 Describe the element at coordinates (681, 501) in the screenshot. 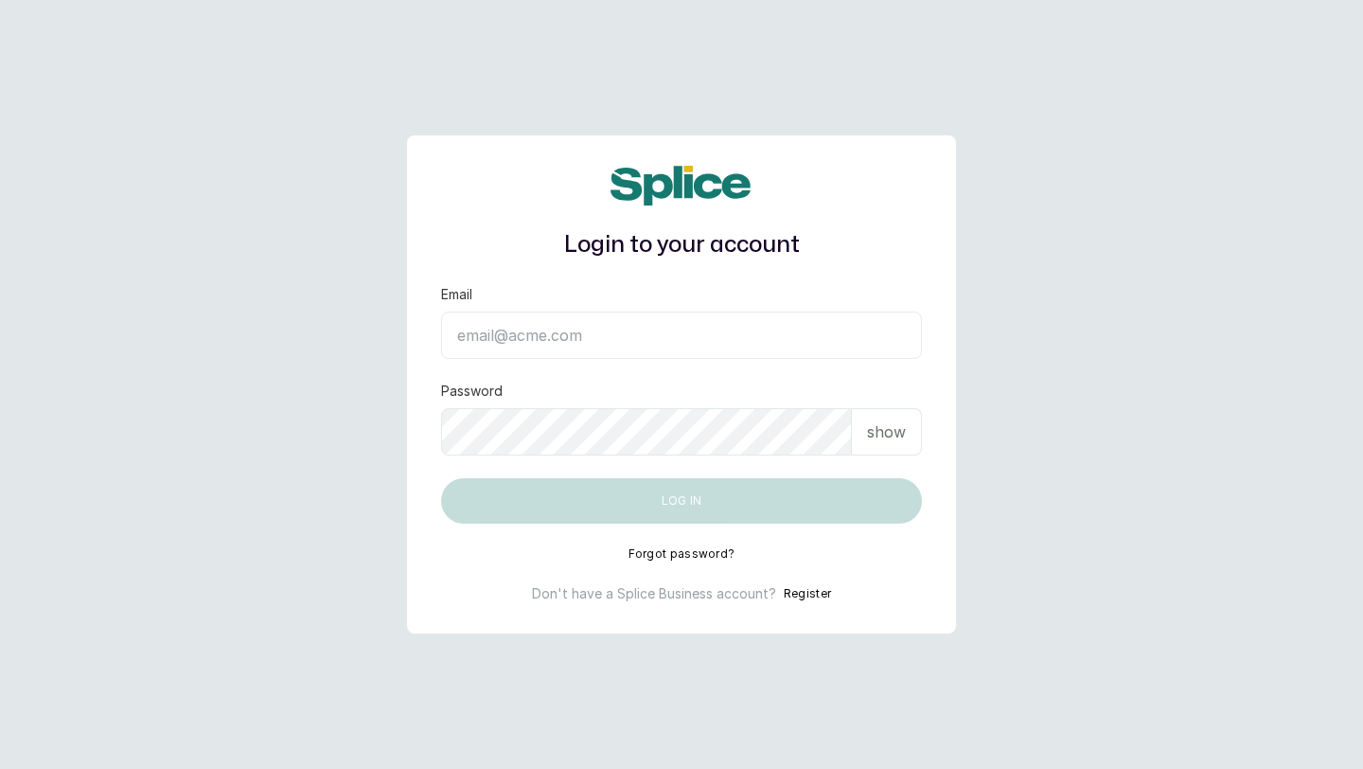

I see `button: Log in` at that location.